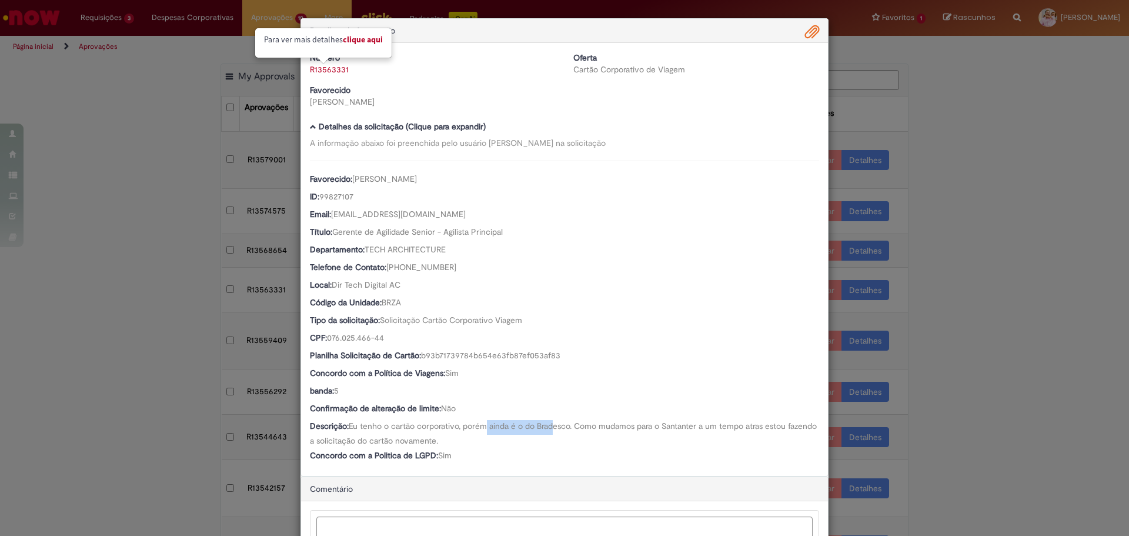 This screenshot has height=536, width=1129. Describe the element at coordinates (329, 426) in the screenshot. I see `b: Descrição:` at that location.